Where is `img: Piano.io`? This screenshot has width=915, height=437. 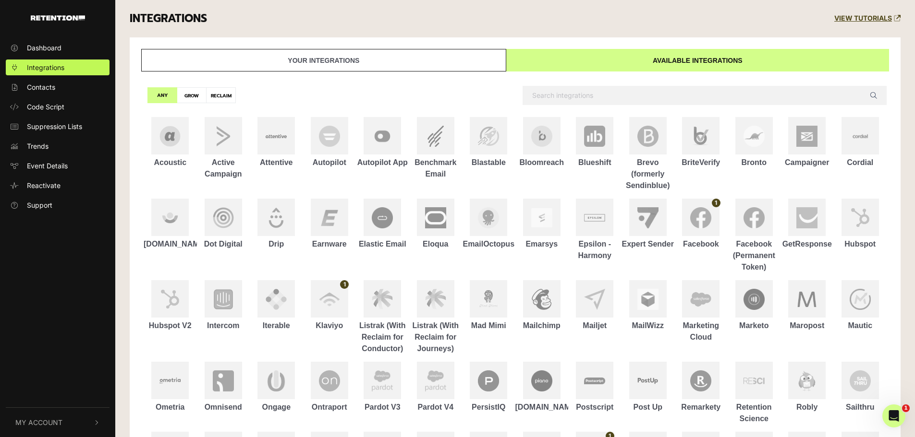 img: Piano.io is located at coordinates (542, 381).